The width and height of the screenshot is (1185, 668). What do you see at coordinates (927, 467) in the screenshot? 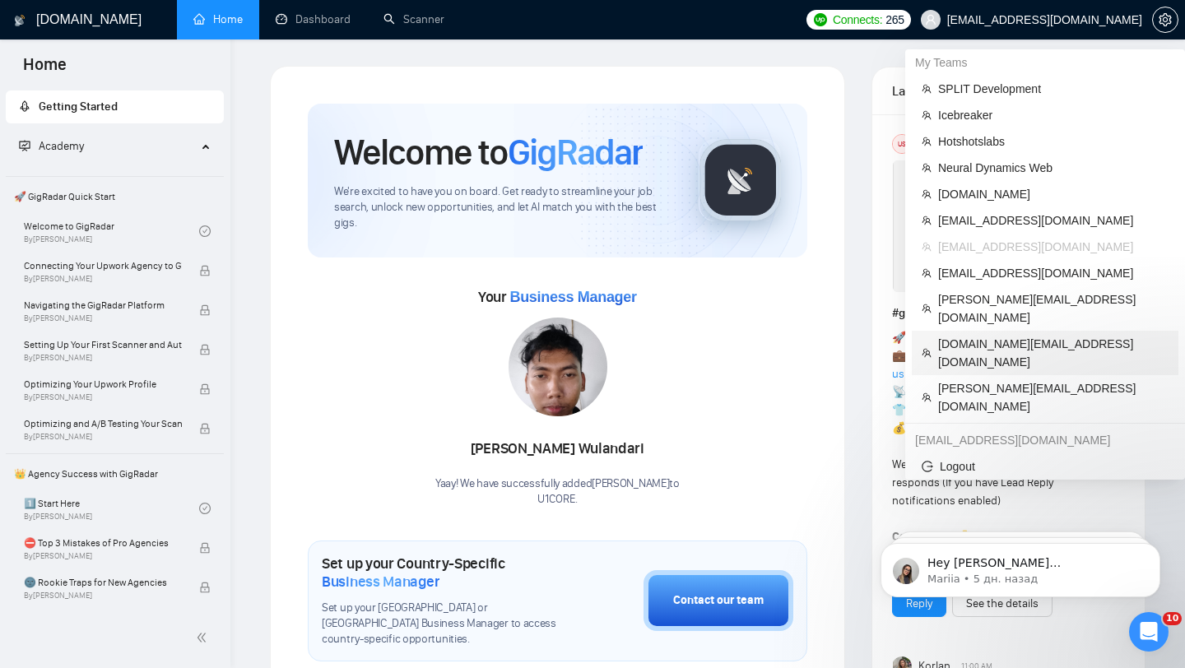
I see `span: logout` at bounding box center [927, 467].